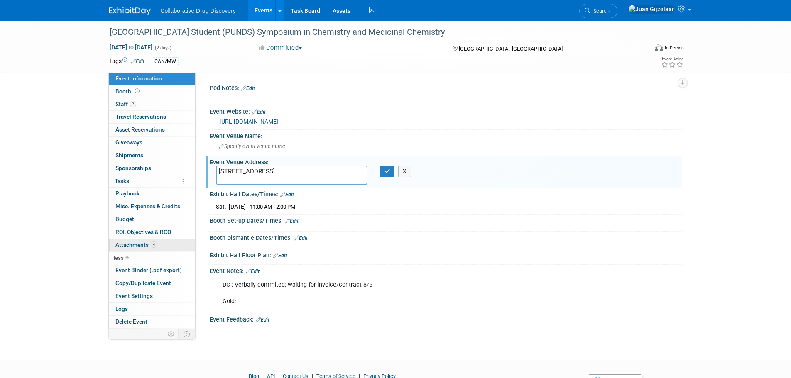 The width and height of the screenshot is (791, 378). Describe the element at coordinates (674, 48) in the screenshot. I see `div: In-Person` at that location.